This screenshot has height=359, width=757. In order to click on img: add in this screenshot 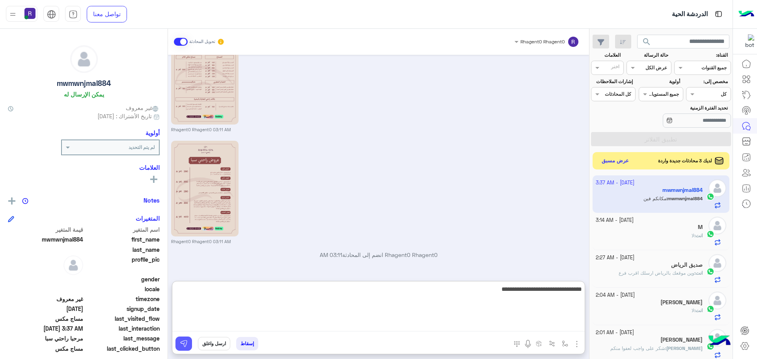, I will do `click(12, 201)`.